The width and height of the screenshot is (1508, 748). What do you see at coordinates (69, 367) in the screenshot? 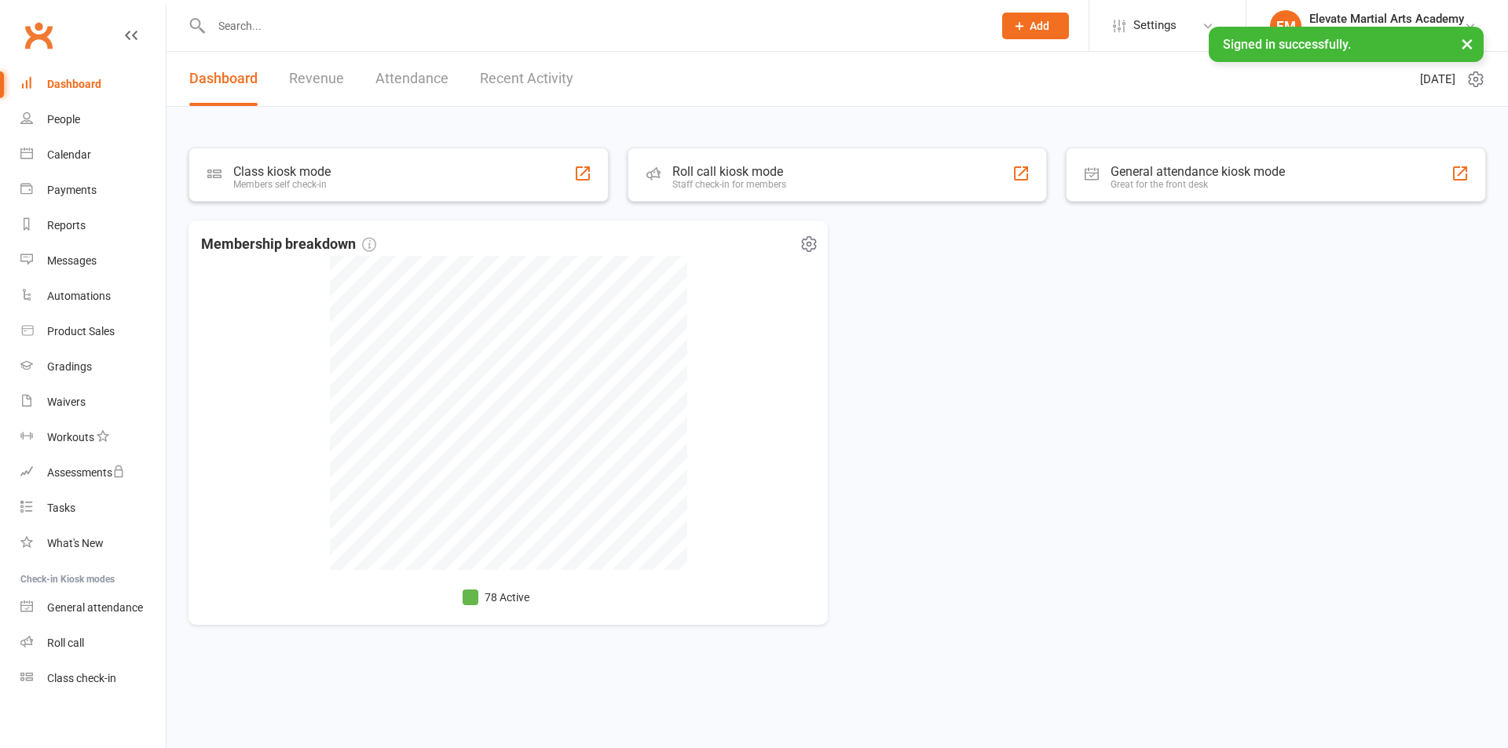
I see `div: Gradings` at bounding box center [69, 367].